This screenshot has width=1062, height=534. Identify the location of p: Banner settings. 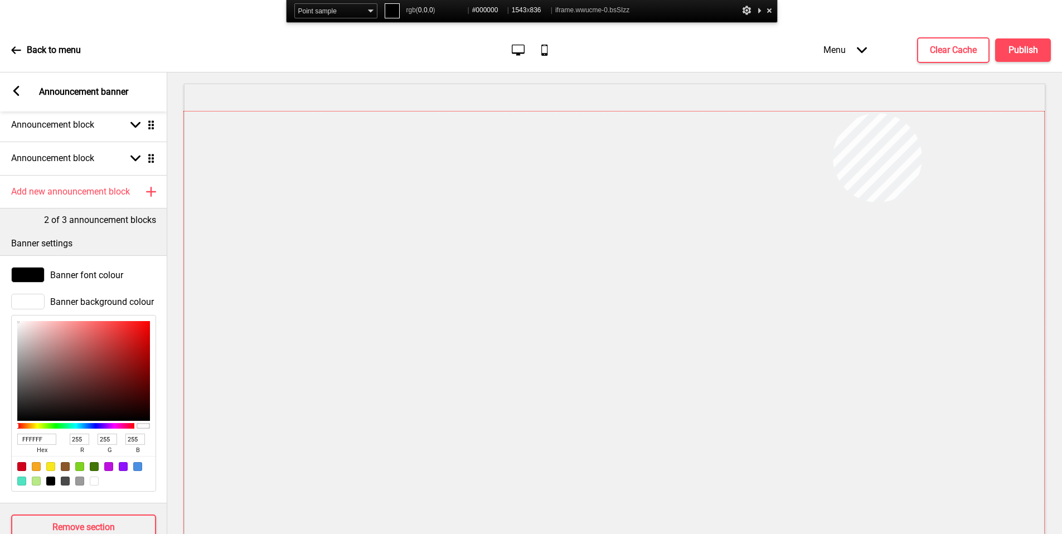
(84, 244).